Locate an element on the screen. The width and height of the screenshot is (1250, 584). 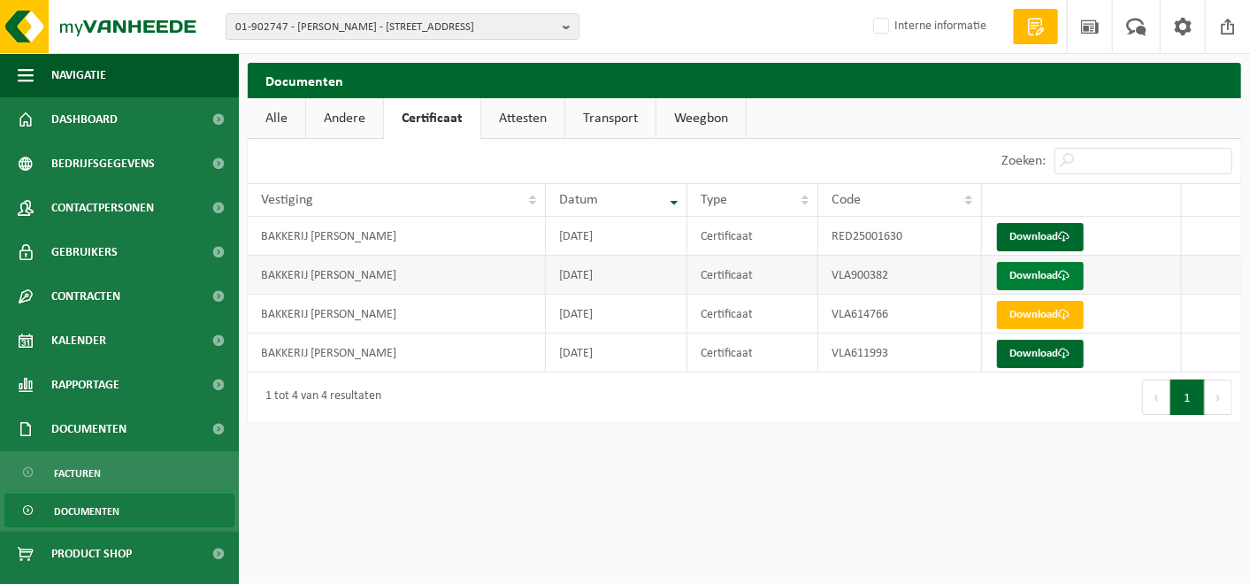
a: Alle is located at coordinates (276, 119).